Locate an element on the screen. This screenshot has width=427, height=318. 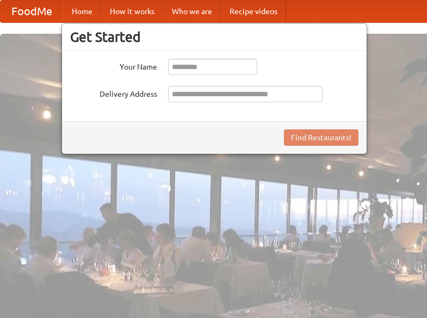
a: Home is located at coordinates (82, 11).